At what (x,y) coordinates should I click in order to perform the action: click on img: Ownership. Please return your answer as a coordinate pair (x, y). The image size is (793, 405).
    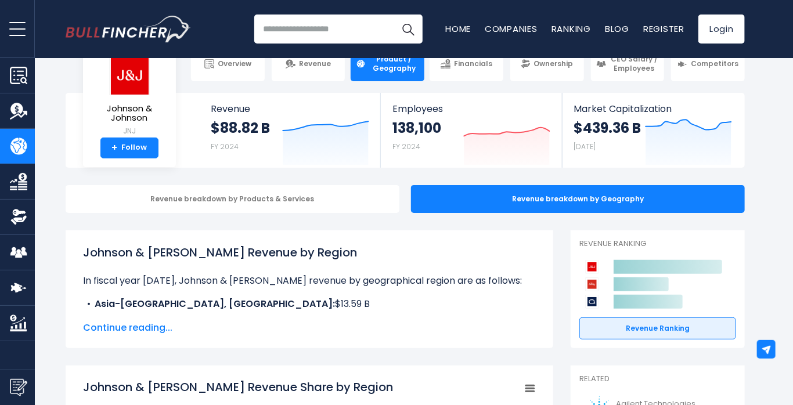
    Looking at the image, I should click on (19, 217).